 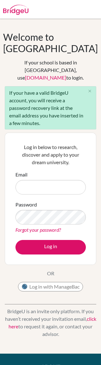 What do you see at coordinates (26, 205) in the screenshot?
I see `label: Password` at bounding box center [26, 205].